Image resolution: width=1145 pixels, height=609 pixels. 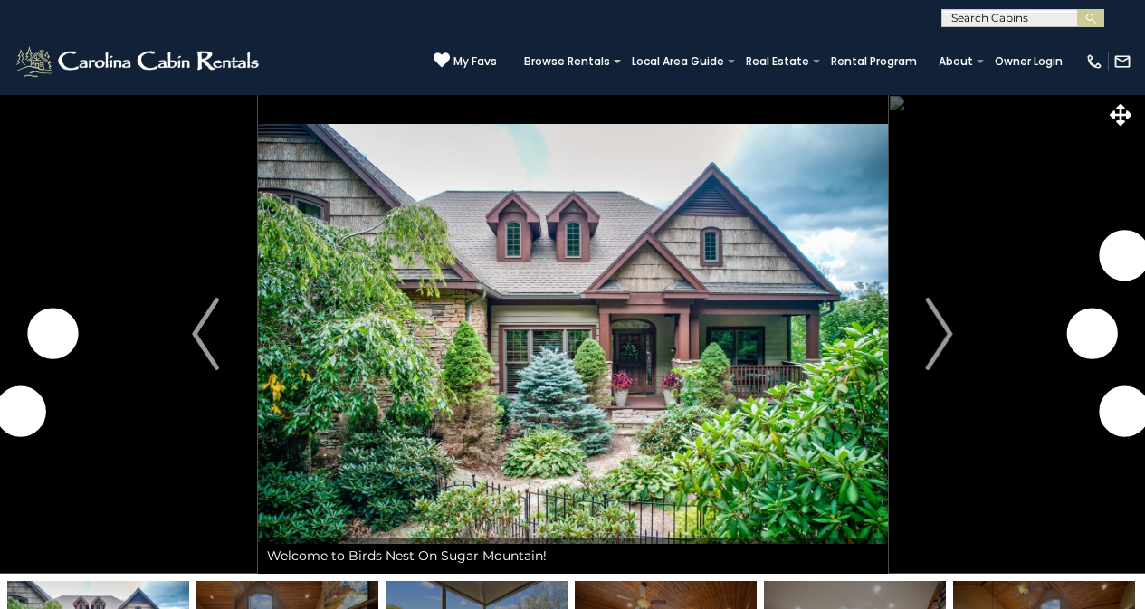 What do you see at coordinates (778, 62) in the screenshot?
I see `a: Real Estate` at bounding box center [778, 62].